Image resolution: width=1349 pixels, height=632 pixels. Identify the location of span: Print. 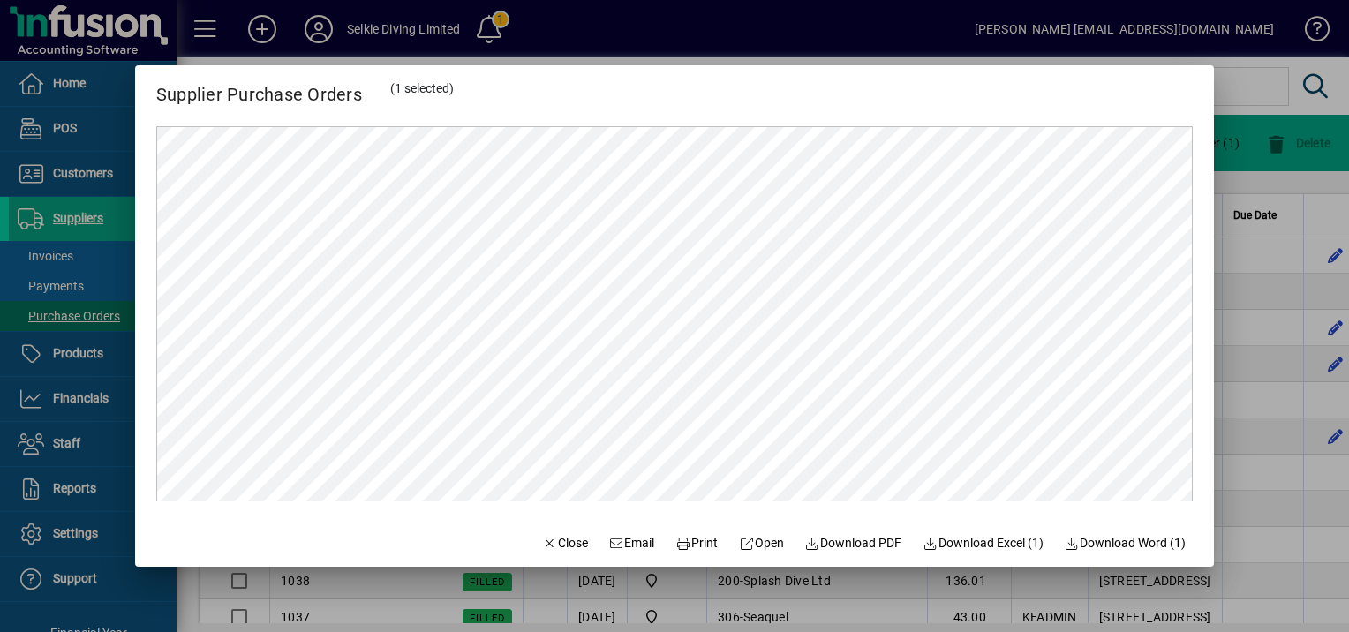
(697, 543).